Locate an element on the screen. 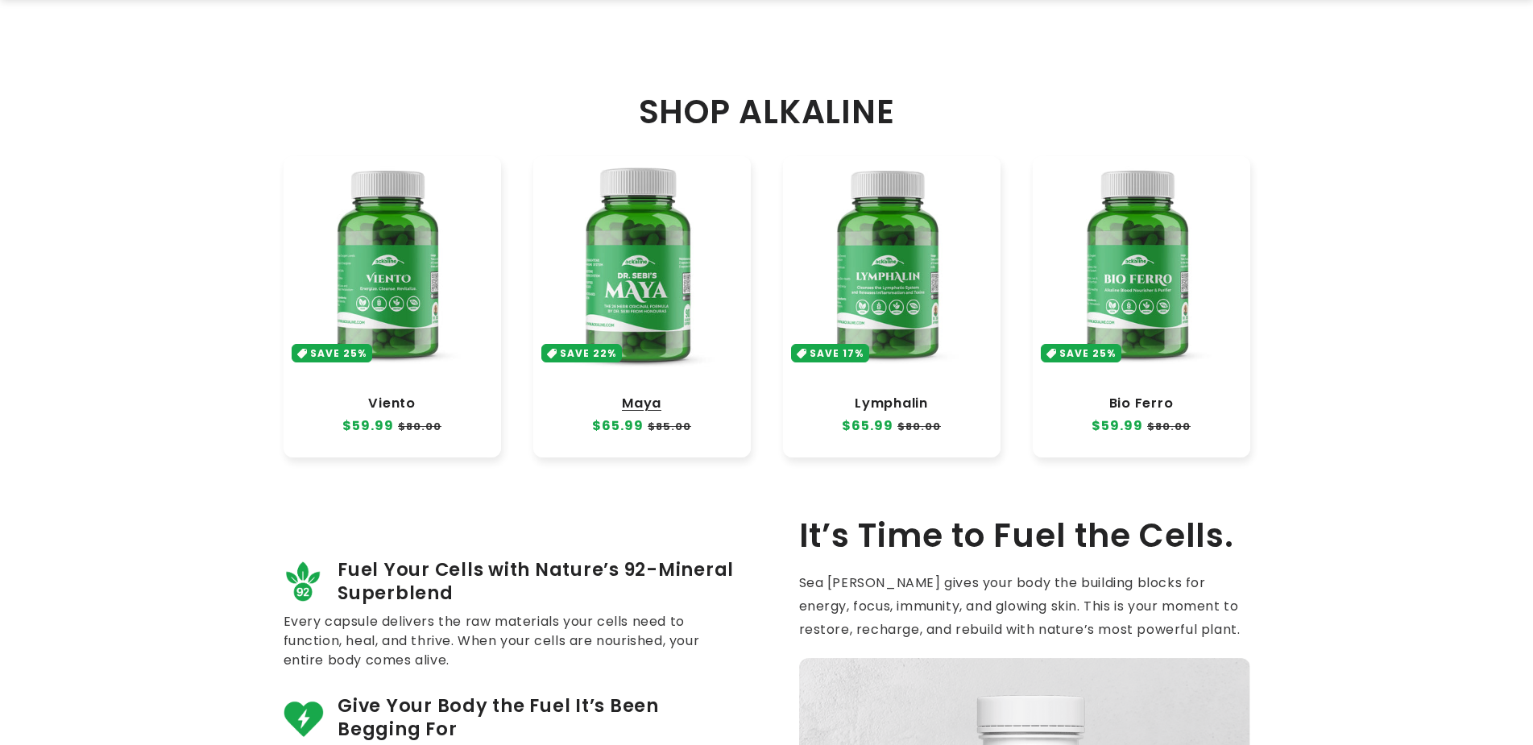 This screenshot has height=745, width=1533. a: Viento is located at coordinates (392, 404).